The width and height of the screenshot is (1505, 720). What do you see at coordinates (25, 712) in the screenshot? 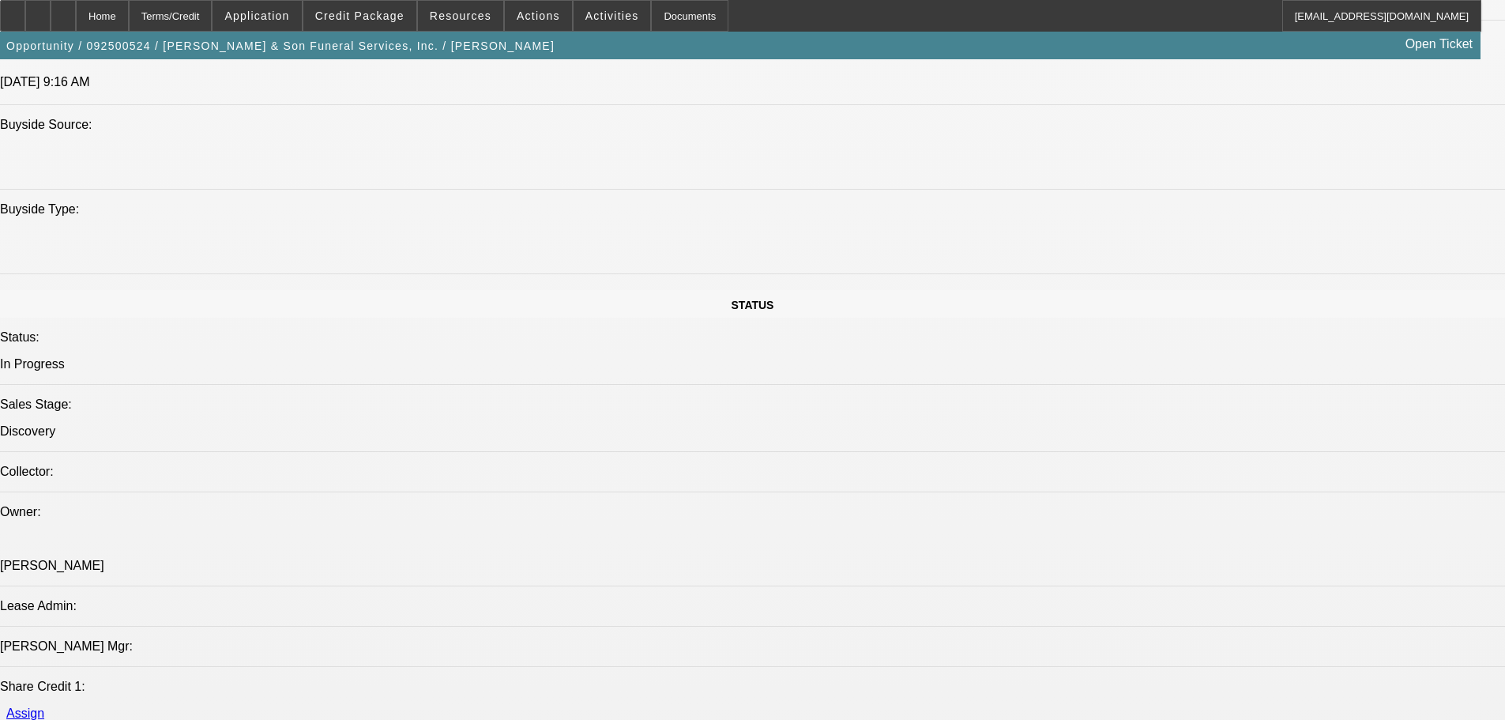
I see `a: Assign` at bounding box center [25, 712].